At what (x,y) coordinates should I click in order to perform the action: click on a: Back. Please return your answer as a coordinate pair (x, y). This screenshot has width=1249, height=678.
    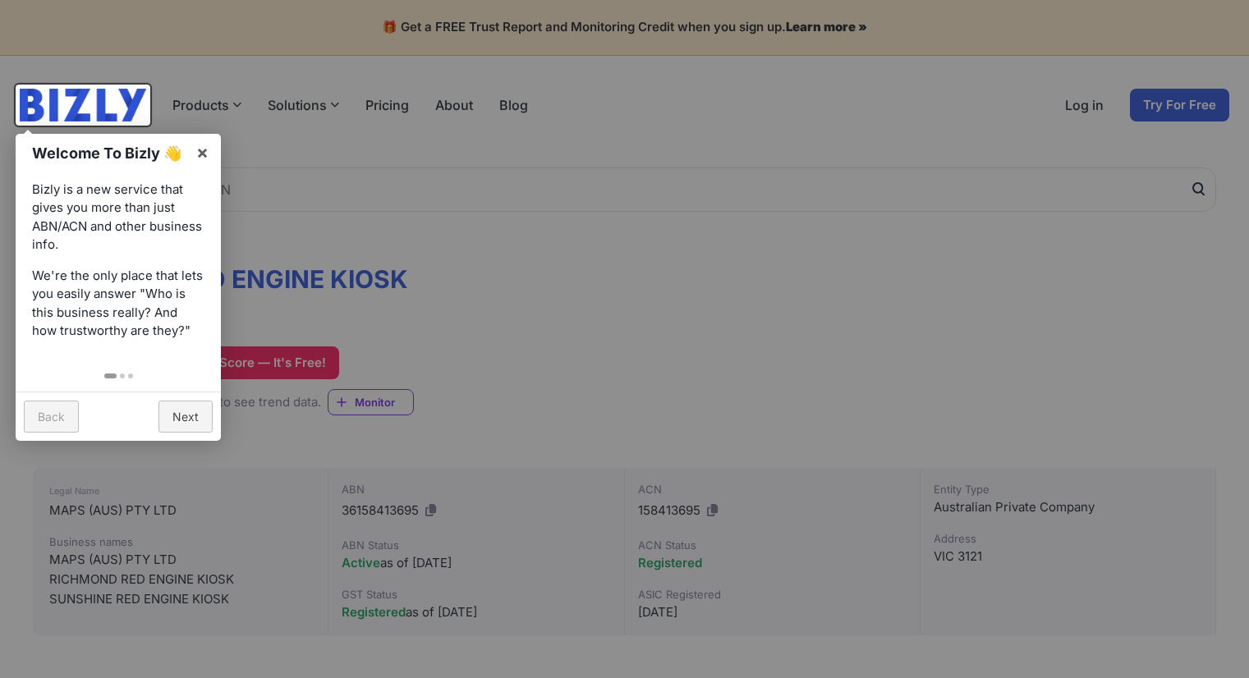
    Looking at the image, I should click on (51, 416).